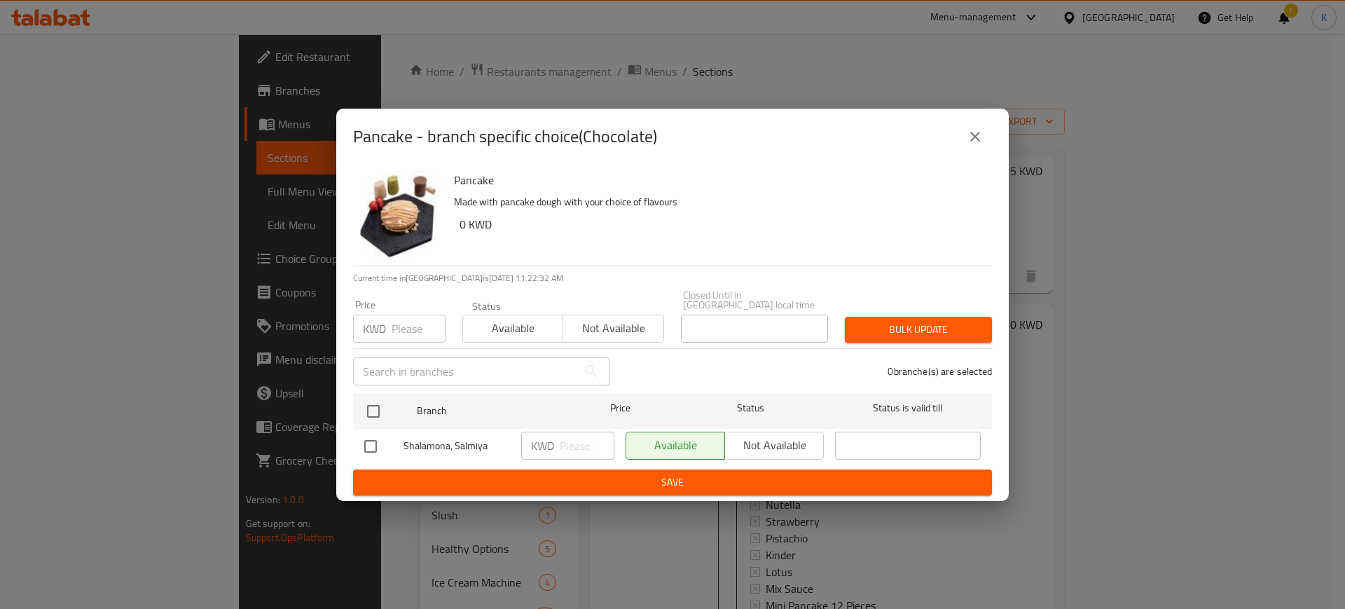  I want to click on button: close, so click(975, 137).